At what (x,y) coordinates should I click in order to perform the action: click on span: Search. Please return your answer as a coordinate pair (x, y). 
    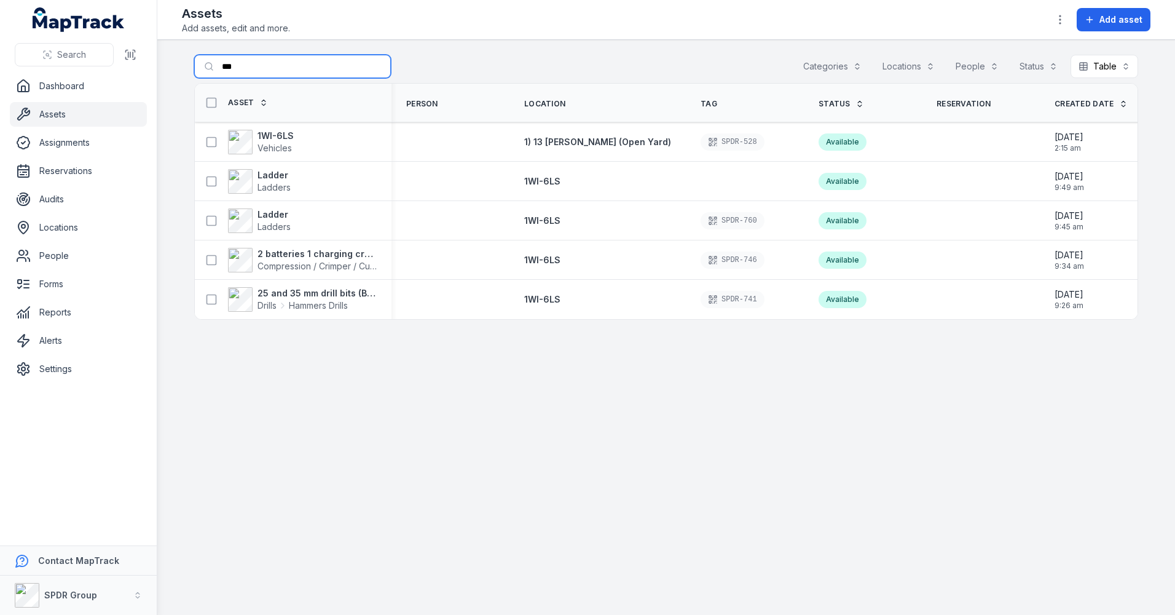
    Looking at the image, I should click on (71, 55).